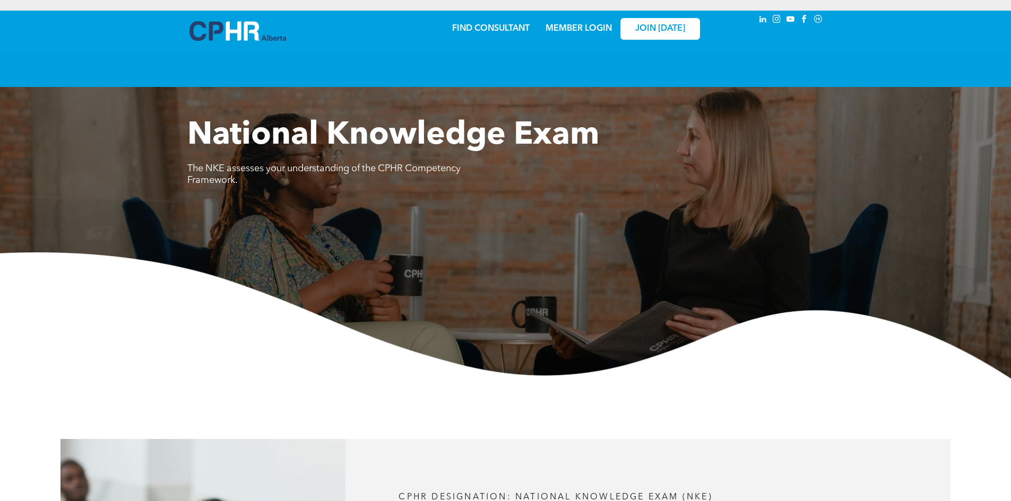 Image resolution: width=1011 pixels, height=501 pixels. I want to click on a: facebook, so click(804, 20).